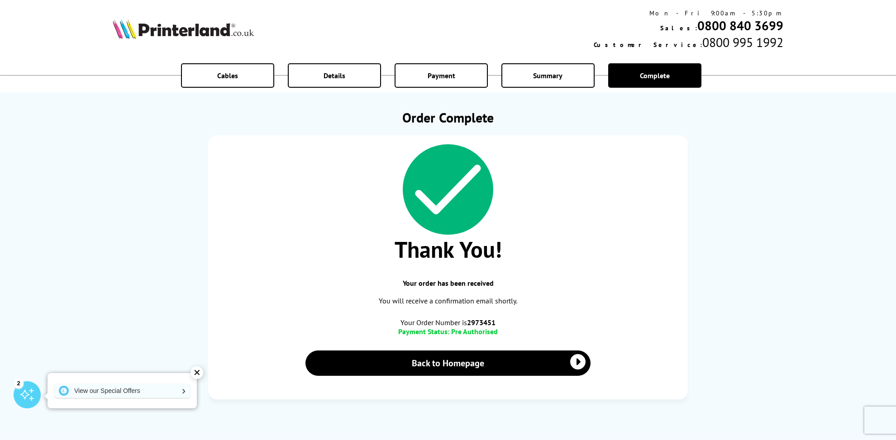 Image resolution: width=896 pixels, height=440 pixels. Describe the element at coordinates (448, 283) in the screenshot. I see `span: Your order has been received` at that location.